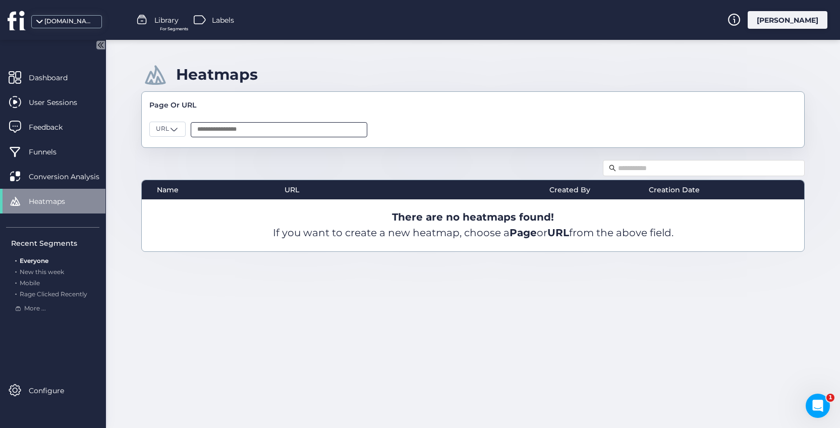 The height and width of the screenshot is (428, 840). Describe the element at coordinates (167, 190) in the screenshot. I see `span: Name` at that location.